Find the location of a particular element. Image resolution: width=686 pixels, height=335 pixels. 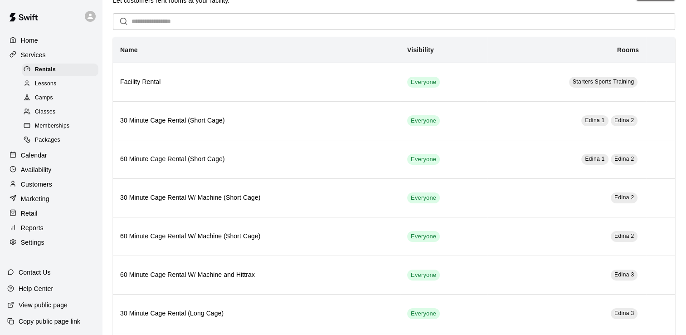

p: View public page is located at coordinates (43, 305).